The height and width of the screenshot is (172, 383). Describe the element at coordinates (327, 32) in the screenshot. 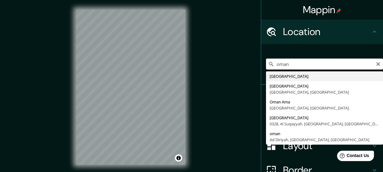

I see `h4: Location` at that location.